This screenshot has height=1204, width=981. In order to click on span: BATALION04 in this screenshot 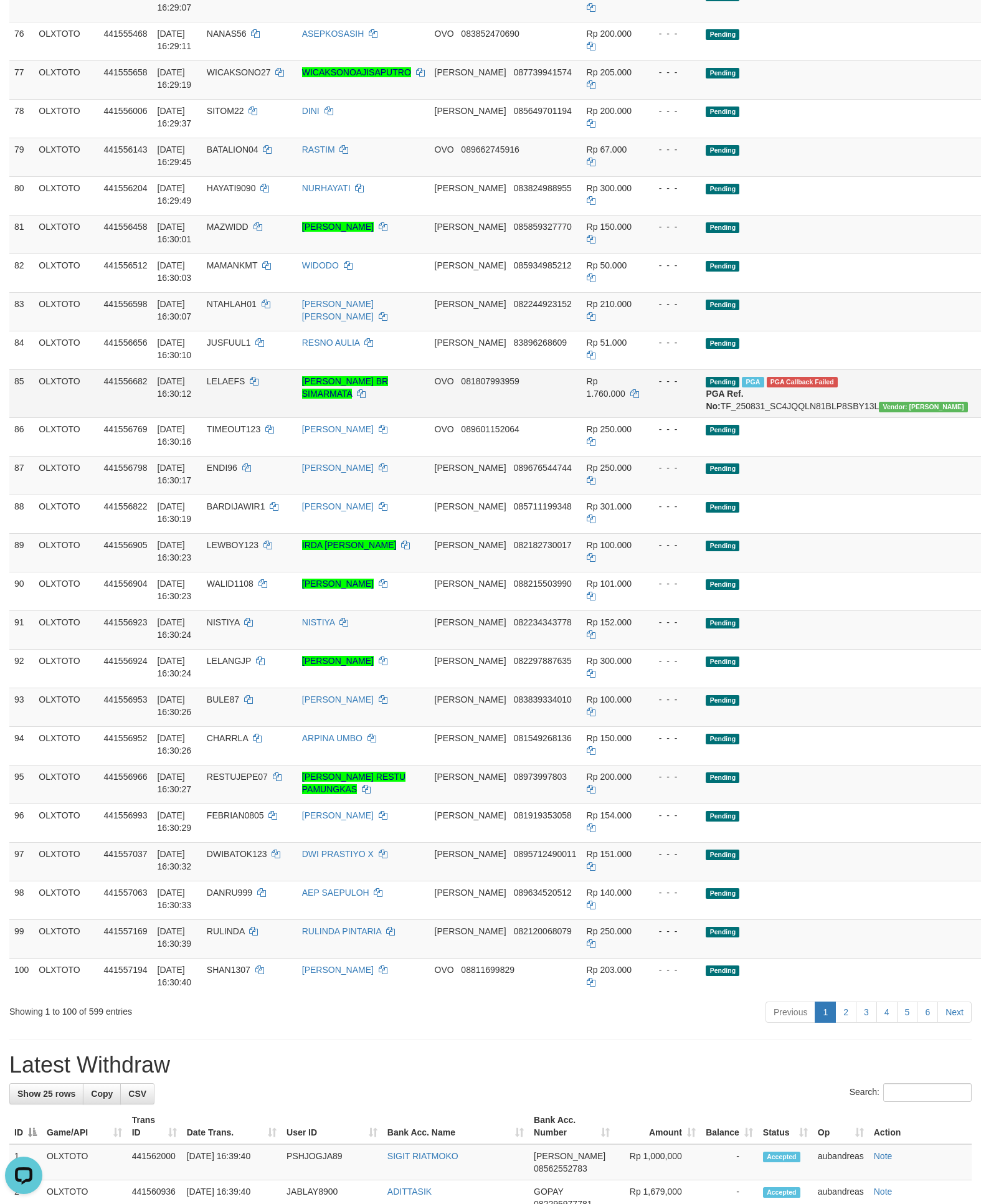, I will do `click(233, 149)`.